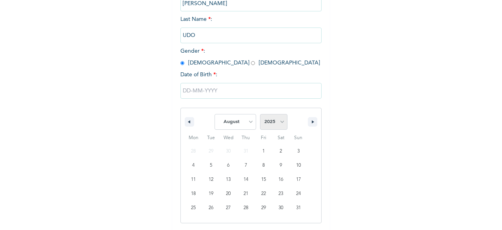  What do you see at coordinates (193, 165) in the screenshot?
I see `button: 4` at bounding box center [193, 165].